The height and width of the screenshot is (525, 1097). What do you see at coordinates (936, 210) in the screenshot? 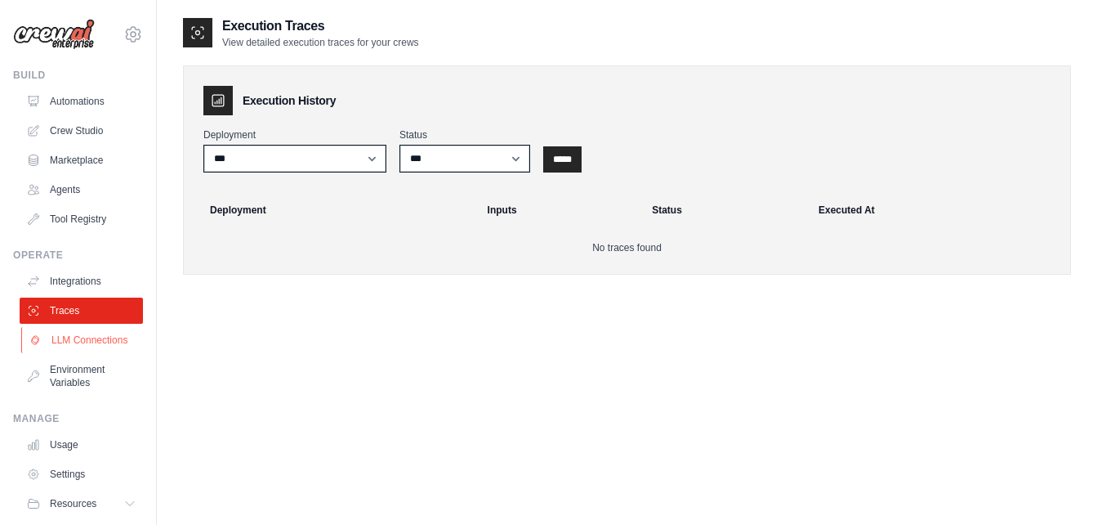
I see `th: Executed At` at bounding box center [936, 210].